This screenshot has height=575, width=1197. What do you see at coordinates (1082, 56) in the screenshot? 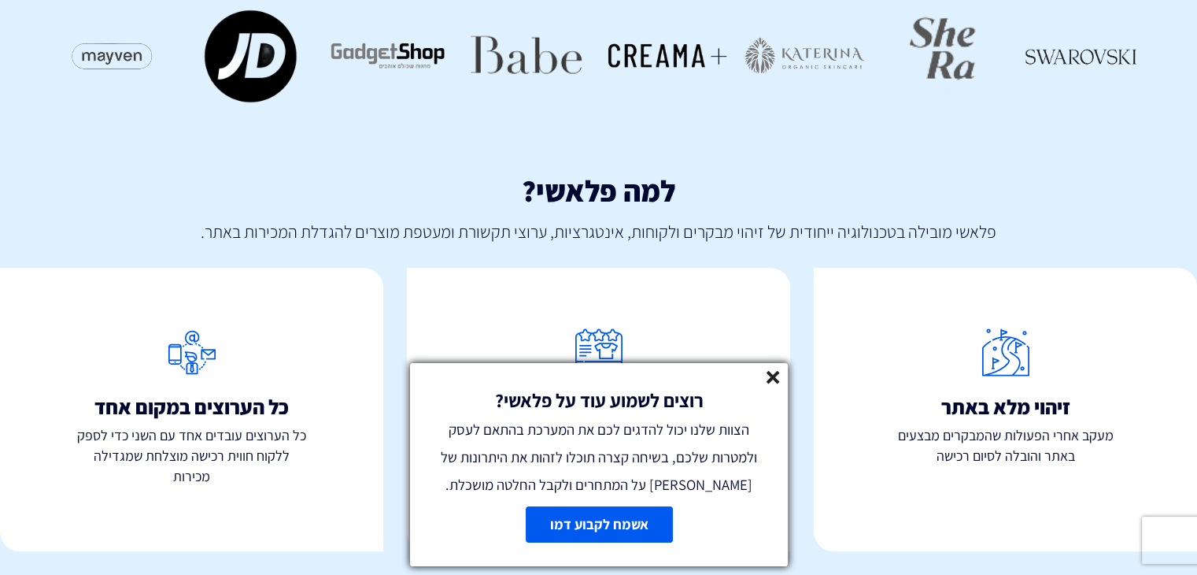
I see `img: swarovski-transformed.png` at bounding box center [1082, 56].